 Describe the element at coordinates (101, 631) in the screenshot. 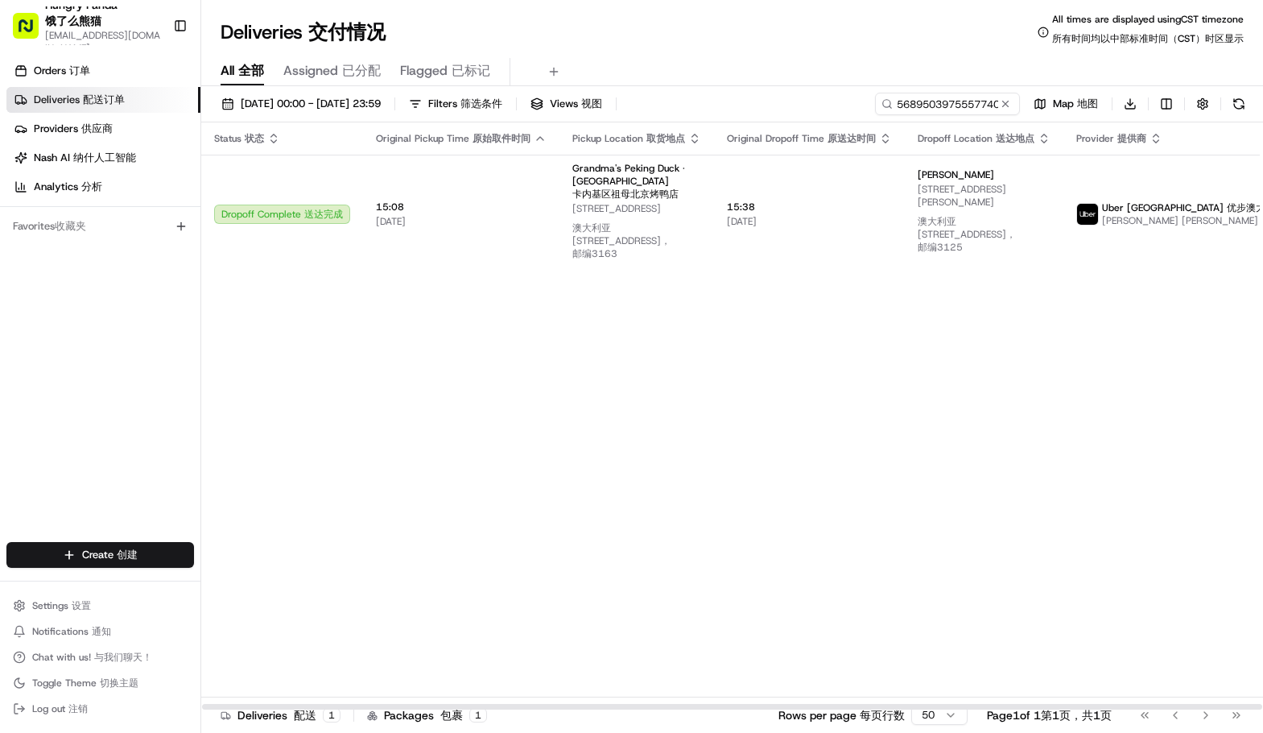

I see `span: 通知` at that location.